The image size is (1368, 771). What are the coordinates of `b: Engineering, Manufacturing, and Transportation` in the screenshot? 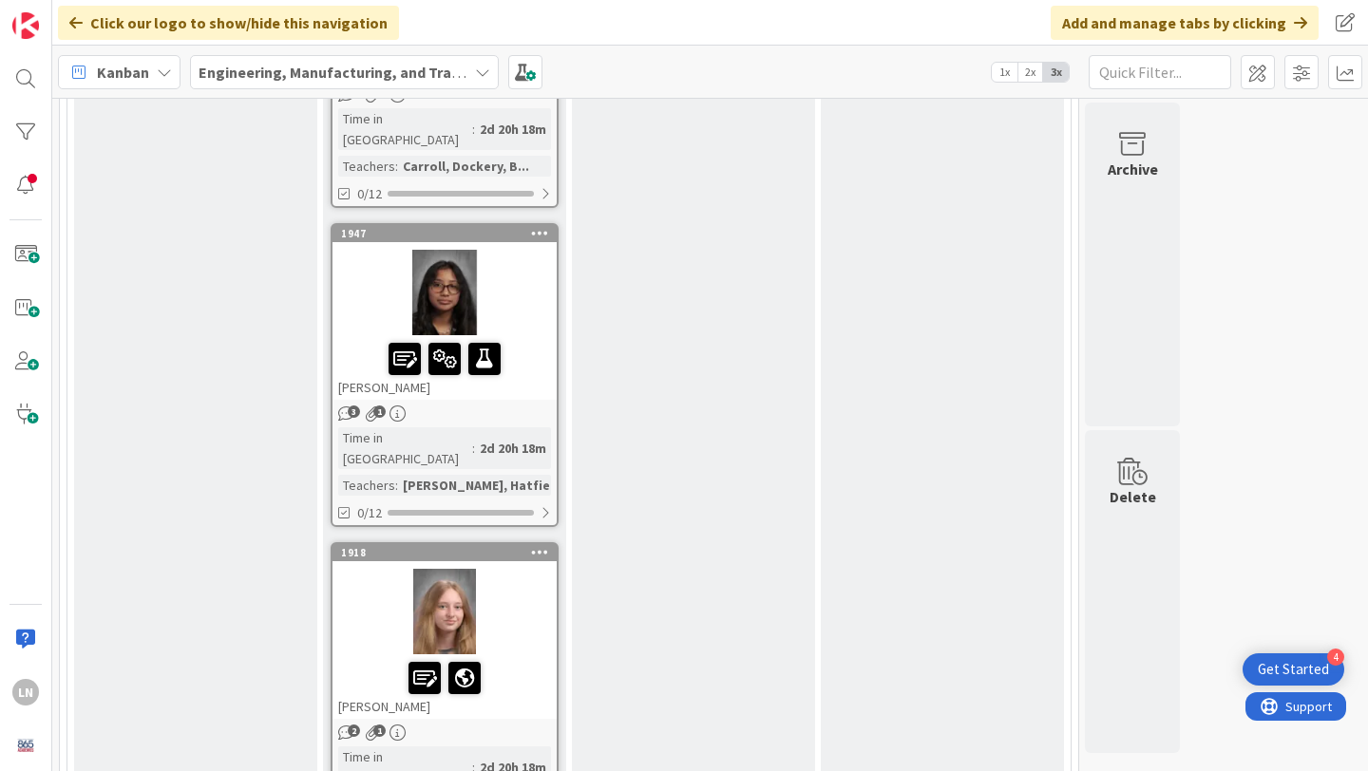 It's located at (367, 72).